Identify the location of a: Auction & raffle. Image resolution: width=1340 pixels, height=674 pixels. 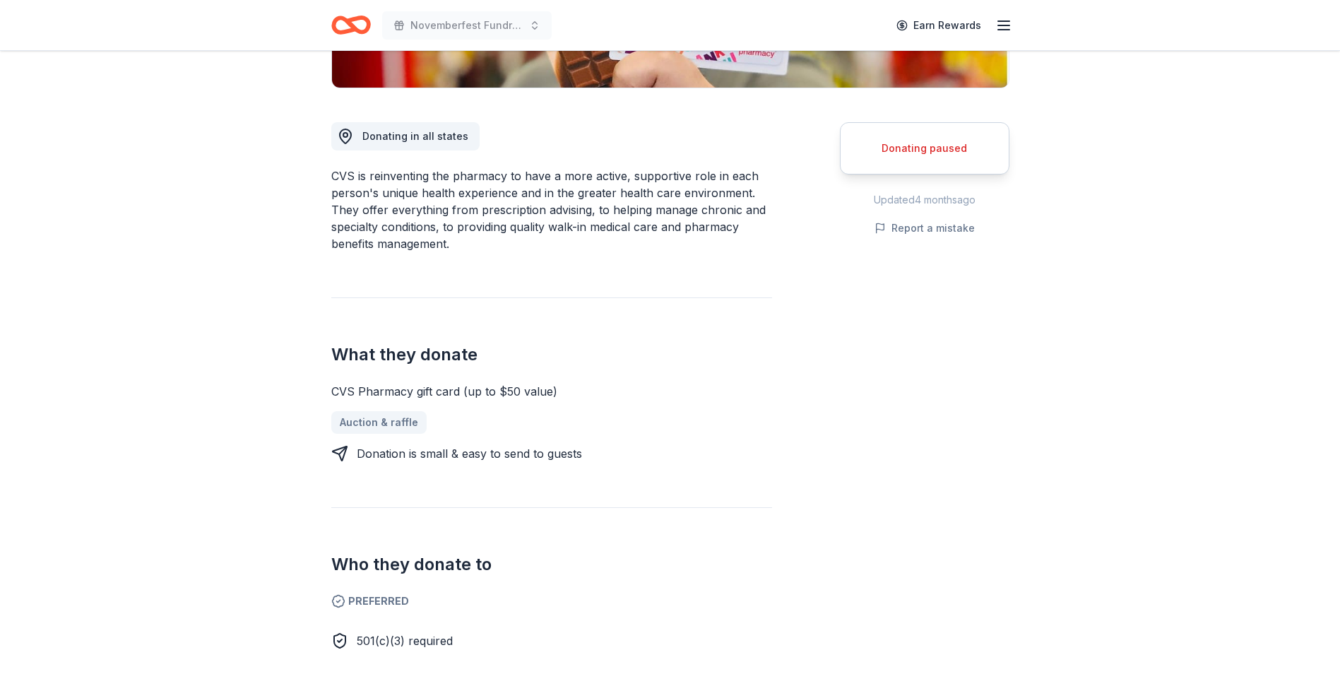
(379, 422).